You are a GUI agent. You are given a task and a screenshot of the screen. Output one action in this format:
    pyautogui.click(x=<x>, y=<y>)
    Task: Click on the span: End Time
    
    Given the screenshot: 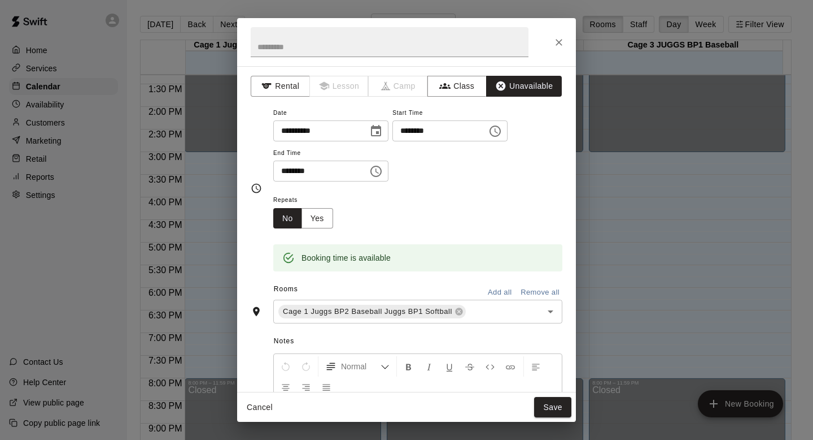 What is the action you would take?
    pyautogui.click(x=331, y=153)
    